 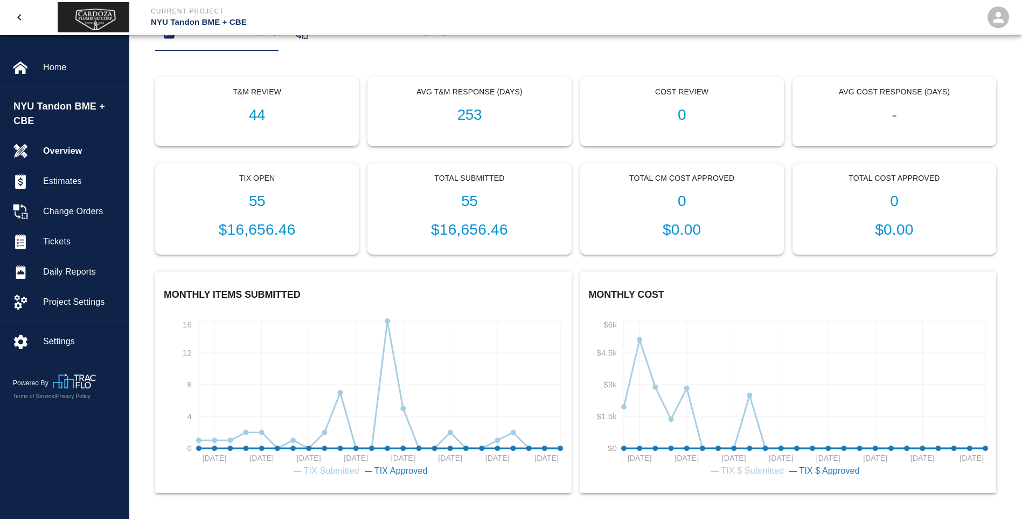 I want to click on h2: Monthly Cost, so click(x=789, y=295).